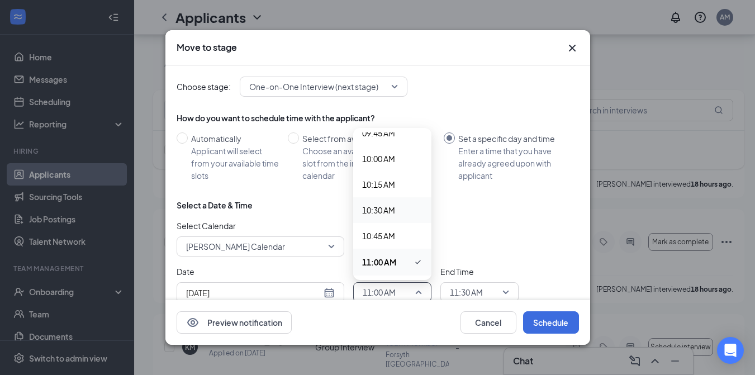  What do you see at coordinates (488, 322) in the screenshot?
I see `button: Cancel` at bounding box center [488, 322].